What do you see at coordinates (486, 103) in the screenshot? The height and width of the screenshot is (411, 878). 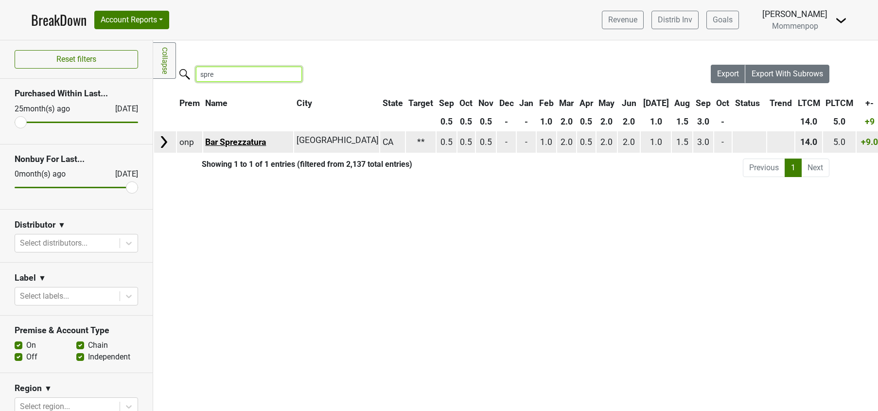 I see `th: Nov: activate to sort column ascending` at bounding box center [486, 103].